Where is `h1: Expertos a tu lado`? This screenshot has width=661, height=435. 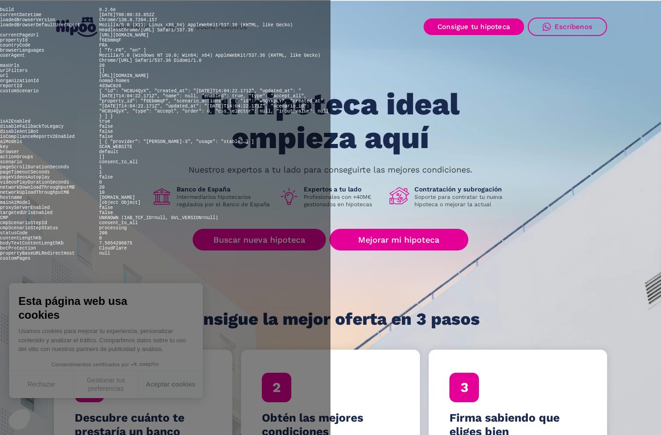 h1: Expertos a tu lado is located at coordinates (343, 189).